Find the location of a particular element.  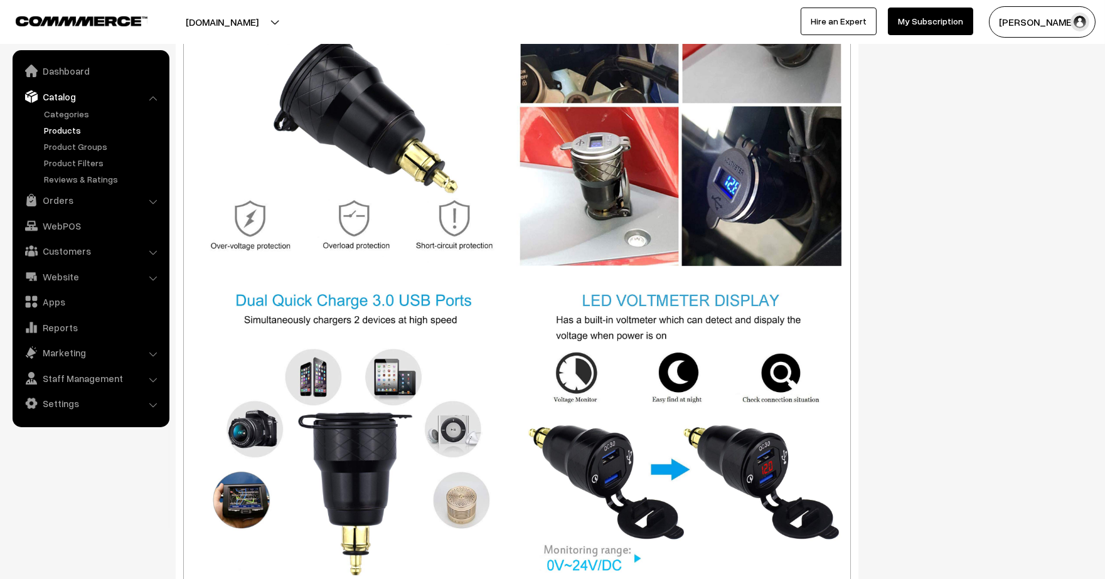

a: Settings is located at coordinates (90, 404).